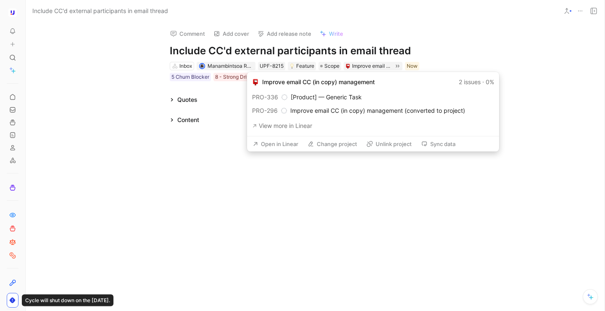  I want to click on div: PRO-336, so click(265, 97).